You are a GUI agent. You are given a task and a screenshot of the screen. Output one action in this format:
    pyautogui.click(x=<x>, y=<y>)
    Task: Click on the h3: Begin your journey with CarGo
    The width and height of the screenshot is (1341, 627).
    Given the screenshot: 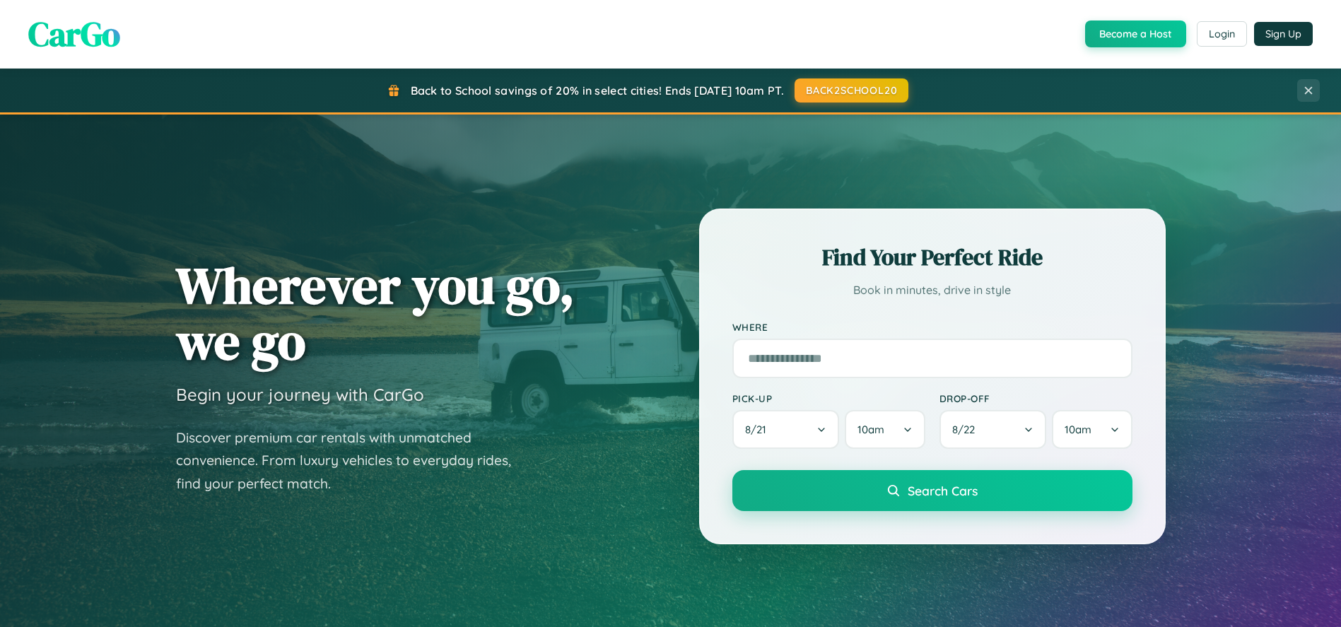 What is the action you would take?
    pyautogui.click(x=300, y=394)
    